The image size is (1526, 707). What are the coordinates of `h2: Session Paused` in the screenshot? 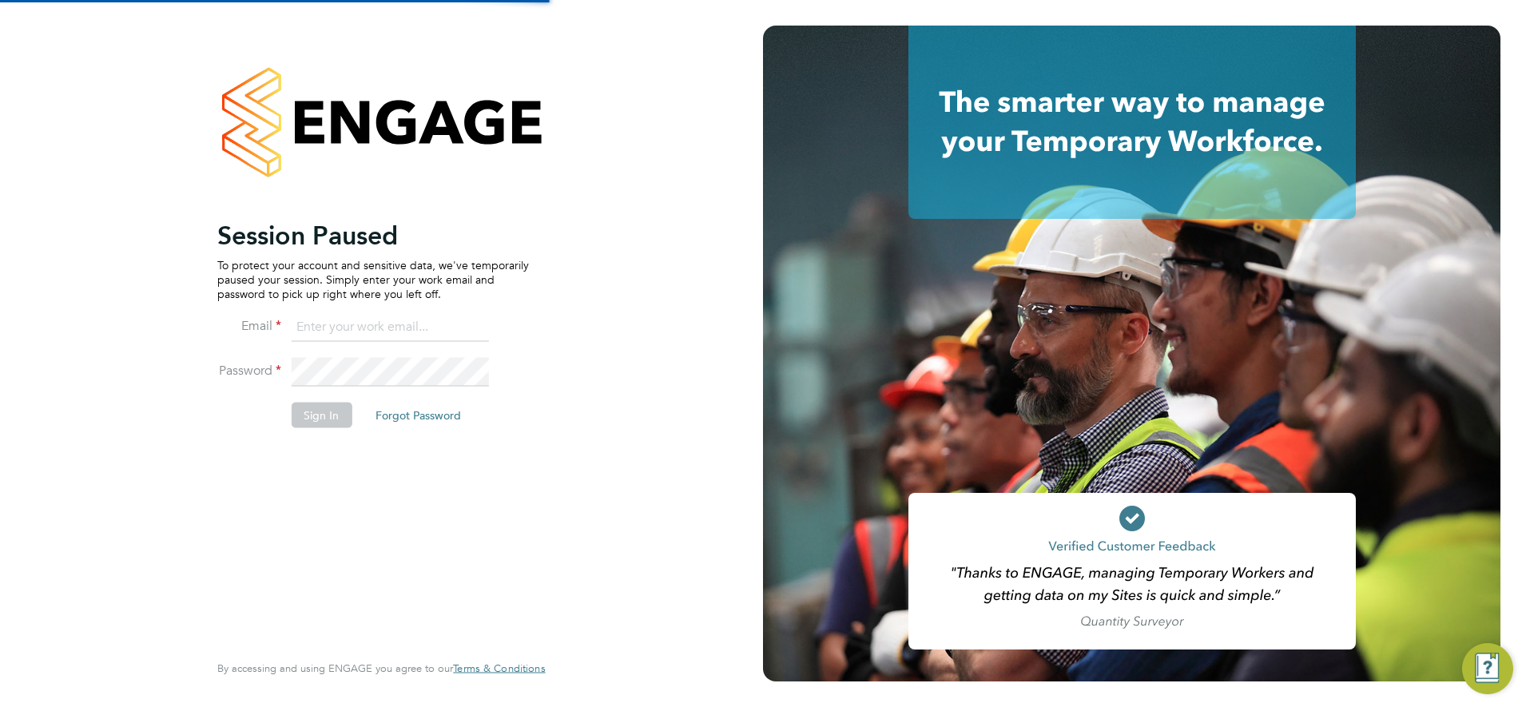 It's located at (373, 235).